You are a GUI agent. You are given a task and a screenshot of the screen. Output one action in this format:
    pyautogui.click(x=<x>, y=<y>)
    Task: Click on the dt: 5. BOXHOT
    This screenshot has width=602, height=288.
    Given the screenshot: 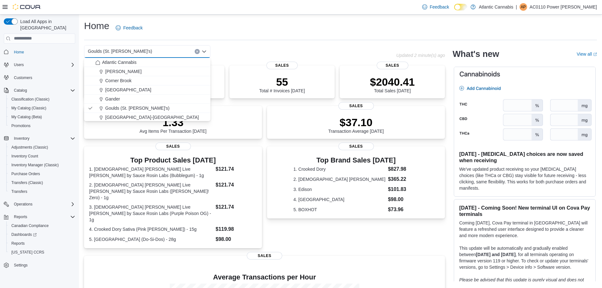 What is the action you would take?
    pyautogui.click(x=339, y=210)
    